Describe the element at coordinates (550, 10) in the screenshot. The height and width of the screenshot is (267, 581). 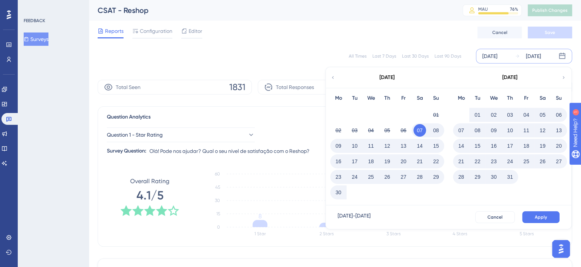
I see `span: Publish Changes` at that location.